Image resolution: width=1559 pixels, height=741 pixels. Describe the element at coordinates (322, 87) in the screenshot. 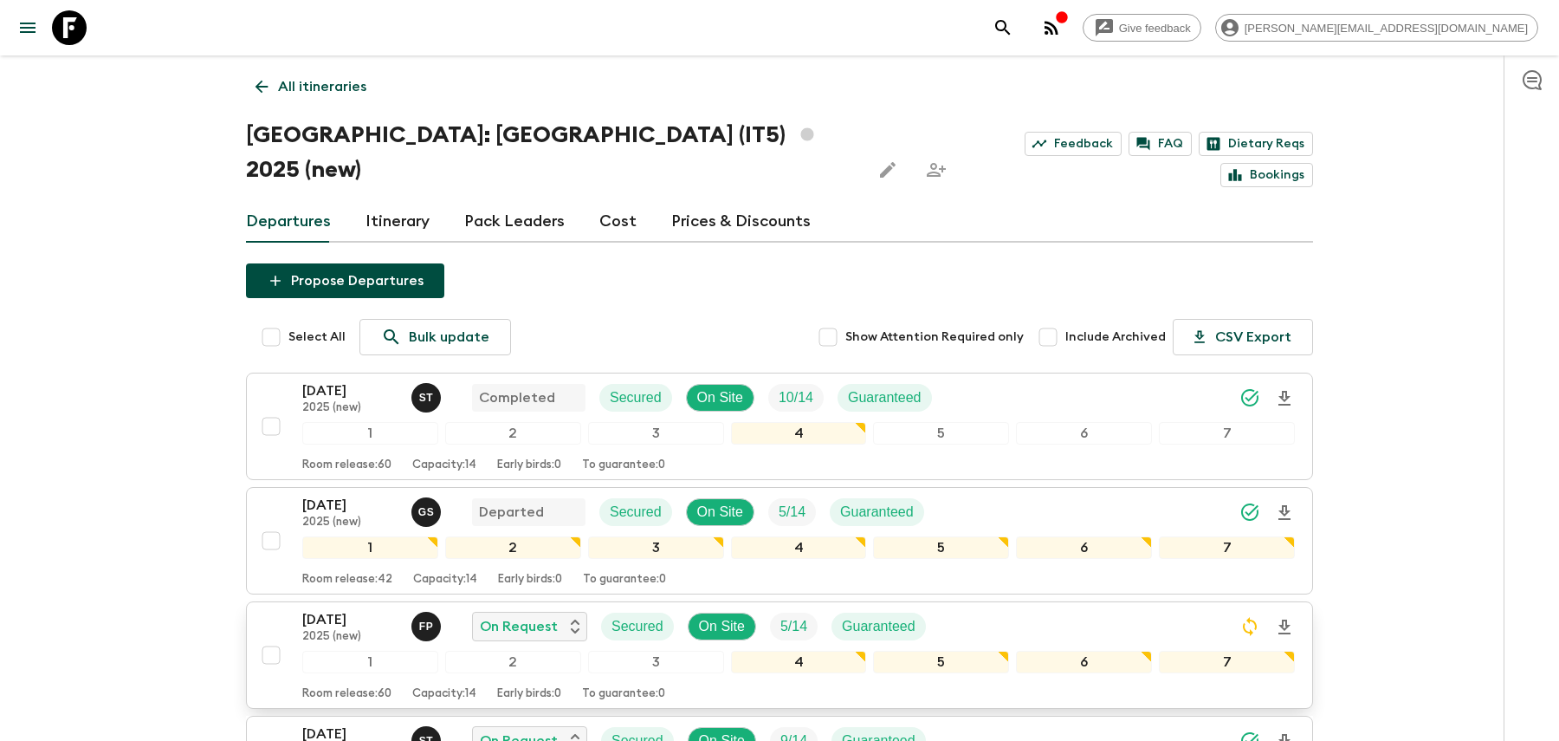

I see `p: All itineraries` at that location.